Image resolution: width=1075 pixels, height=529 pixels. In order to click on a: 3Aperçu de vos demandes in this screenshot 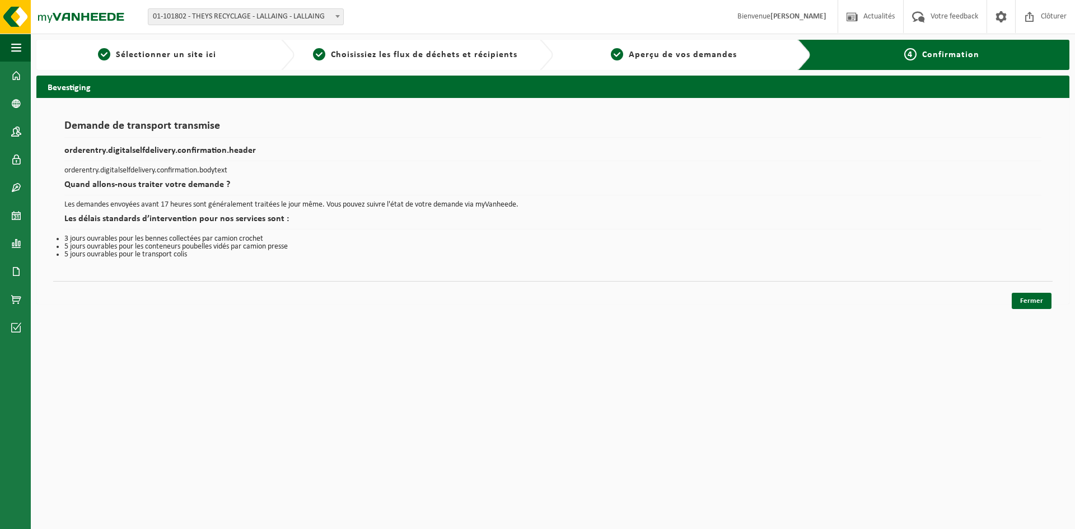, I will do `click(674, 55)`.